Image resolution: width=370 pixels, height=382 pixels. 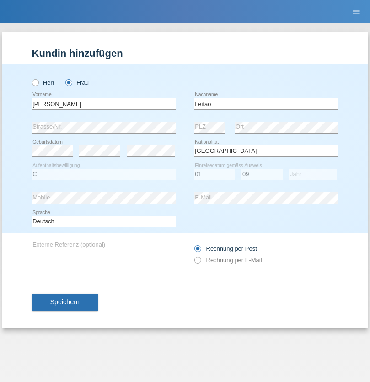 What do you see at coordinates (356, 12) in the screenshot?
I see `i: menu` at bounding box center [356, 12].